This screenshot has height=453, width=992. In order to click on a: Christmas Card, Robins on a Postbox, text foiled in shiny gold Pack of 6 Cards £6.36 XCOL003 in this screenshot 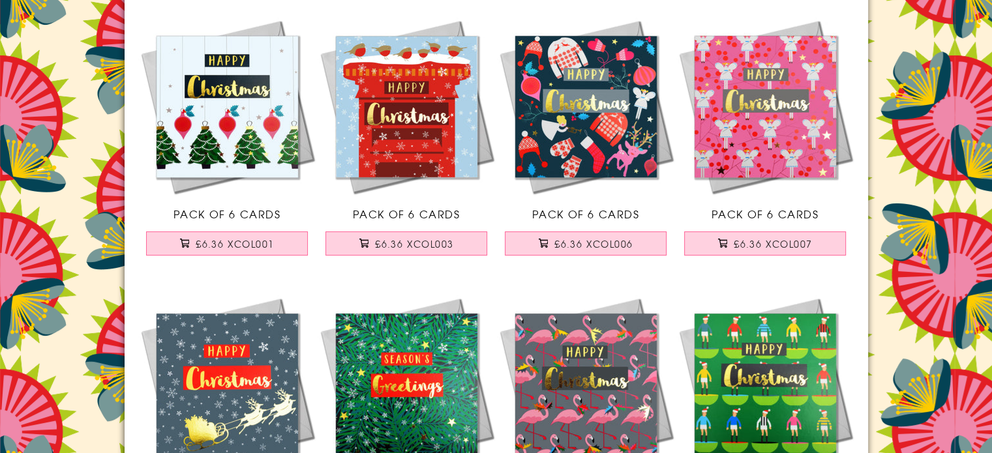, I will do `click(406, 143)`.